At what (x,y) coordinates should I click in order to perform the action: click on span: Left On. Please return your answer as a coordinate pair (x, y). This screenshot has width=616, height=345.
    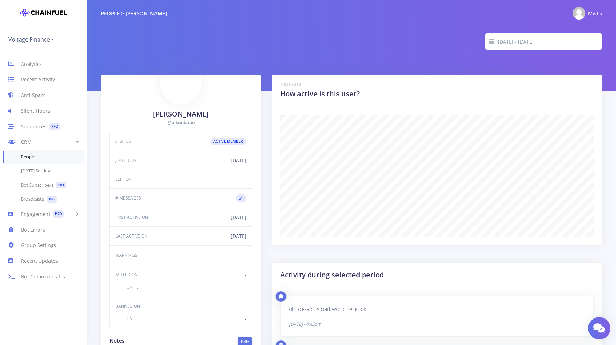
    Looking at the image, I should click on (123, 179).